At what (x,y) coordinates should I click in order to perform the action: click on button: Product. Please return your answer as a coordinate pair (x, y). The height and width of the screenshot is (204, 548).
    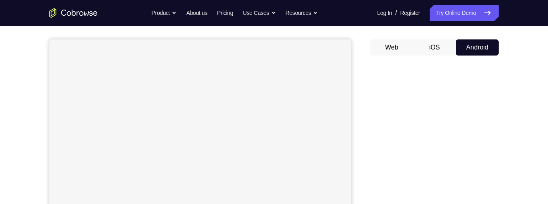
    Looking at the image, I should click on (164, 13).